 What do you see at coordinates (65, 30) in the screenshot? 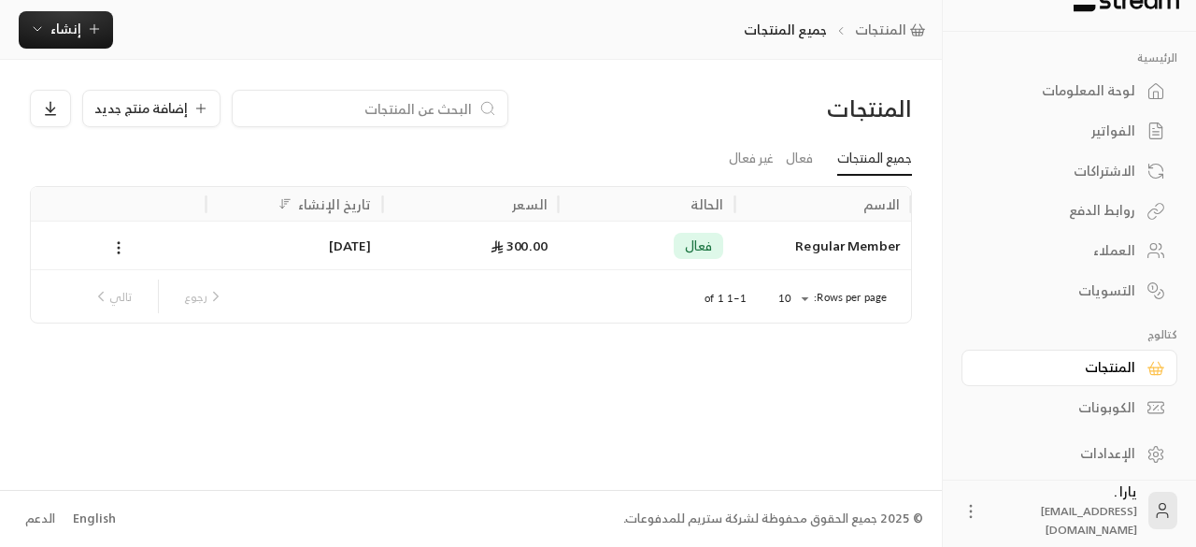
I see `button: إنشاء` at bounding box center [65, 30].